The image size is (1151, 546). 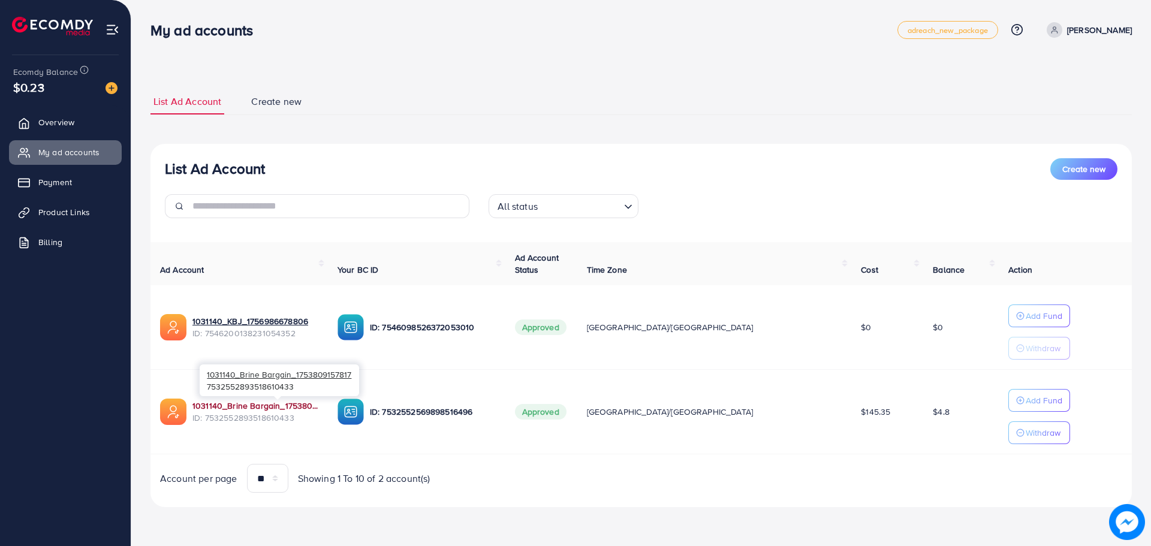 I want to click on span: Account per page, so click(x=198, y=478).